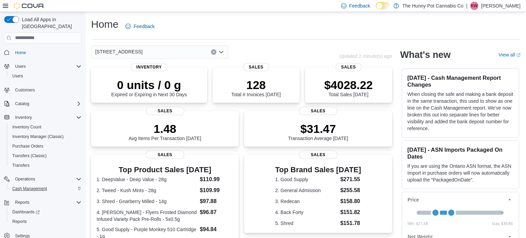  What do you see at coordinates (382, 5) in the screenshot?
I see `input: Dark Mode` at bounding box center [382, 5].